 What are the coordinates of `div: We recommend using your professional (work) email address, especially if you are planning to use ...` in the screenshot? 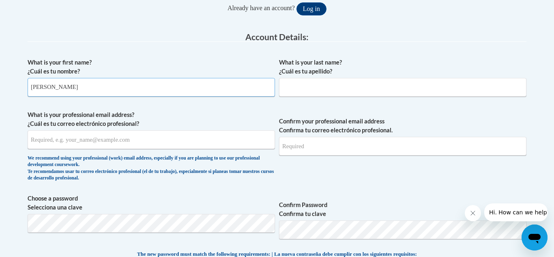 It's located at (151, 168).